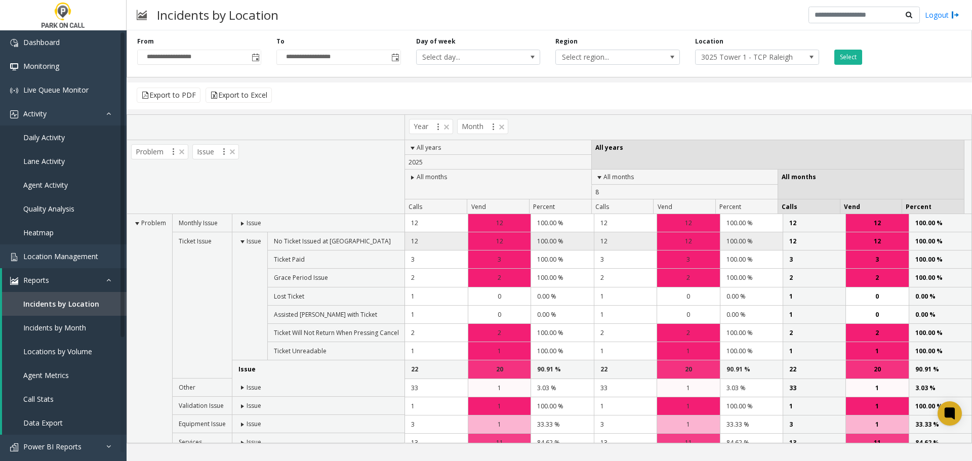 This screenshot has width=972, height=461. I want to click on h3: Incidents by Location, so click(218, 15).